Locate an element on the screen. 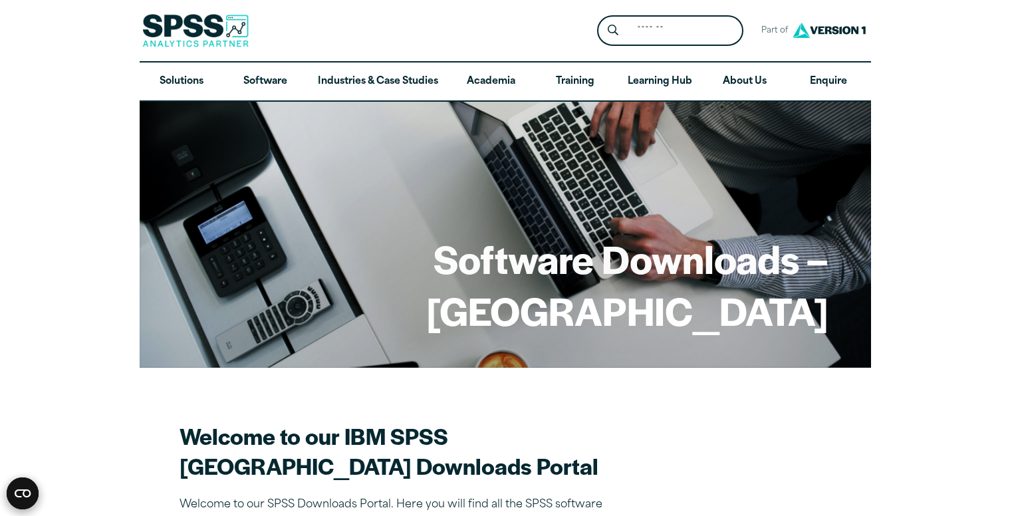 Image resolution: width=1010 pixels, height=516 pixels. a: Learning Hub is located at coordinates (660, 82).